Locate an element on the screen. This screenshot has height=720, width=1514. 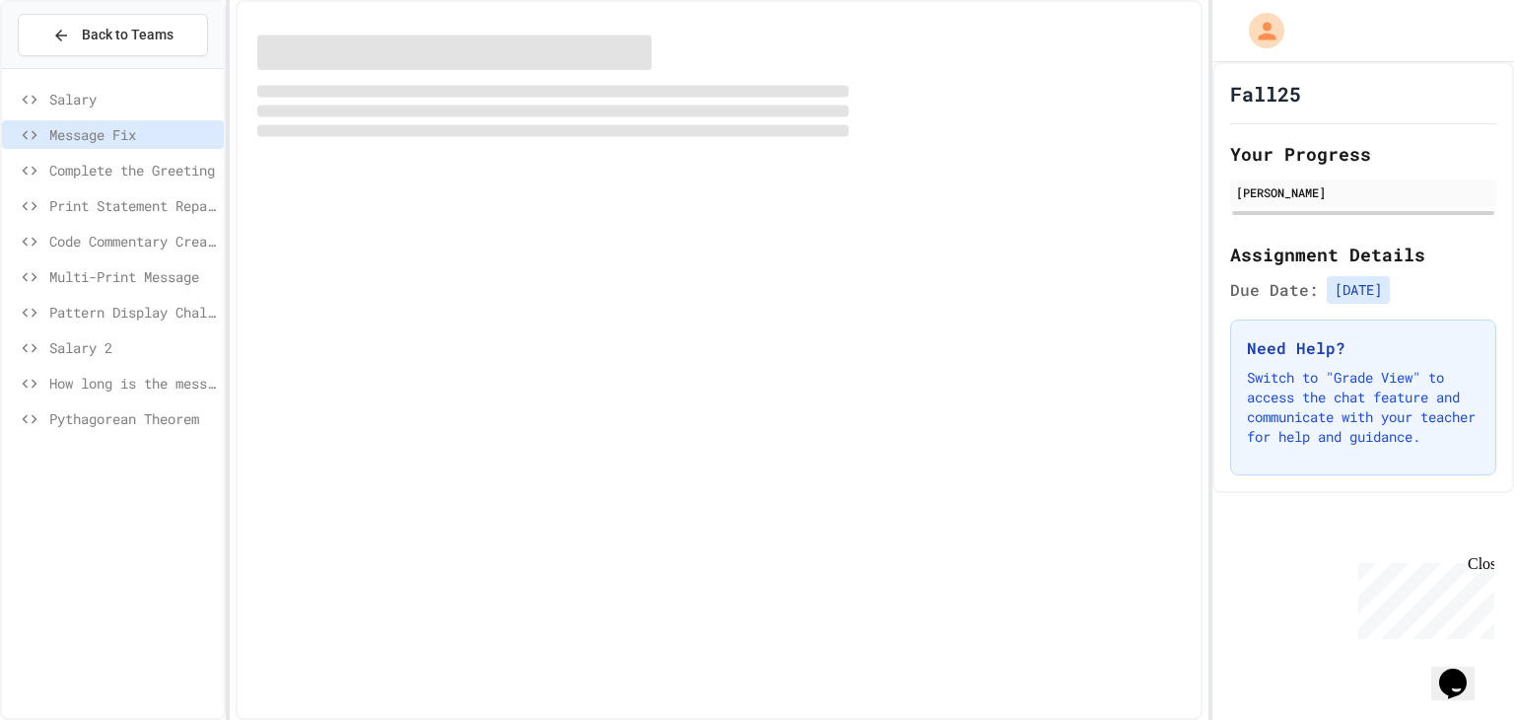
div: Chat with us now!Close is located at coordinates (72, 66).